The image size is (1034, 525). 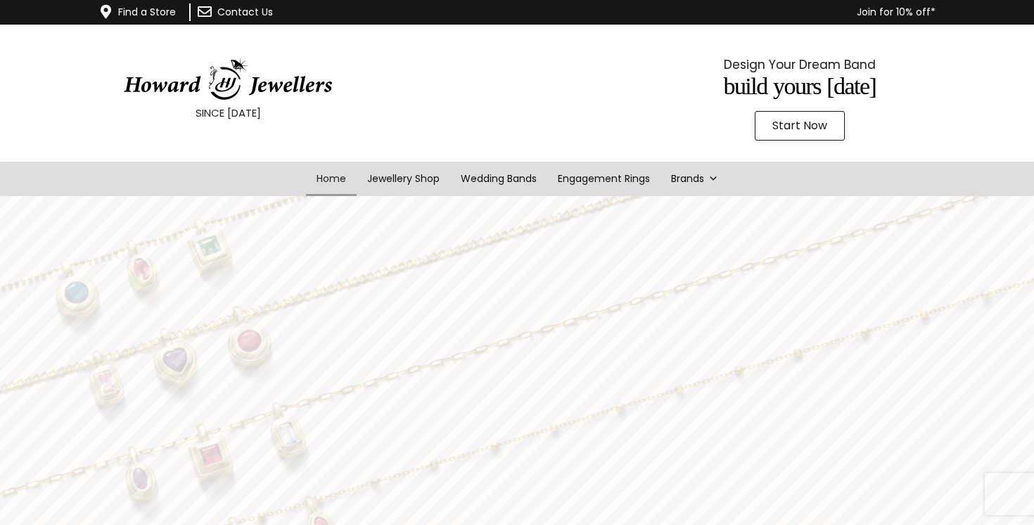 What do you see at coordinates (694, 179) in the screenshot?
I see `a: Brands` at bounding box center [694, 179].